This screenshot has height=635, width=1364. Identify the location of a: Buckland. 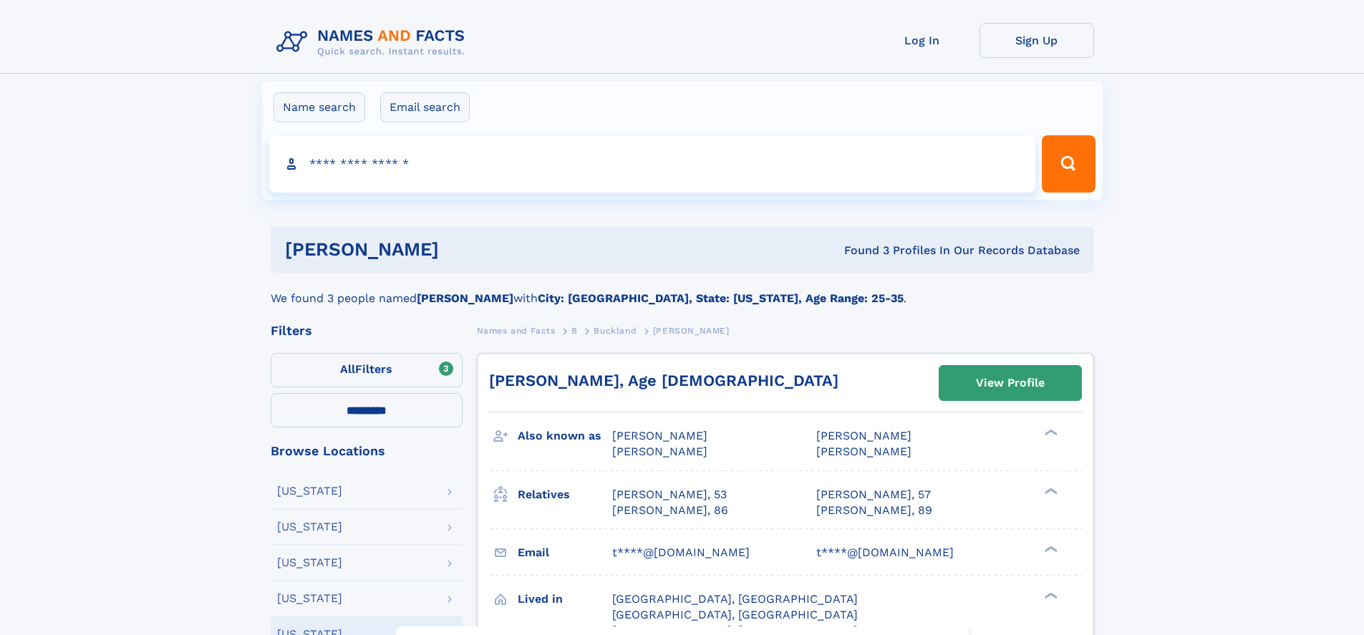
(615, 330).